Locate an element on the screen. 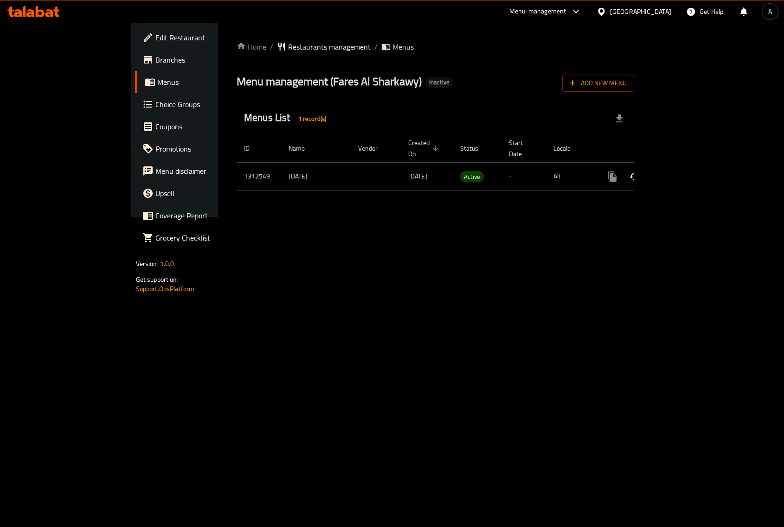  span: A is located at coordinates (770, 12).